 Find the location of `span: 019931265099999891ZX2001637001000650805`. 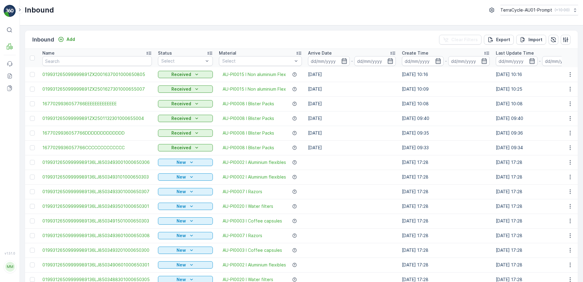

span: 019931265099999891ZX2001637001000650805 is located at coordinates (97, 74).